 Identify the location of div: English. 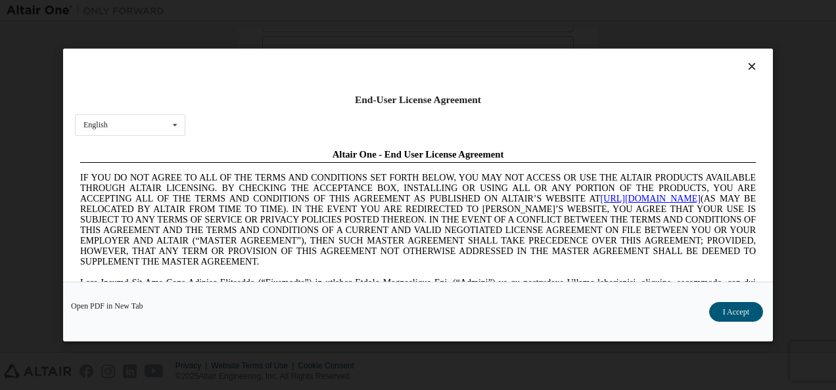
(95, 125).